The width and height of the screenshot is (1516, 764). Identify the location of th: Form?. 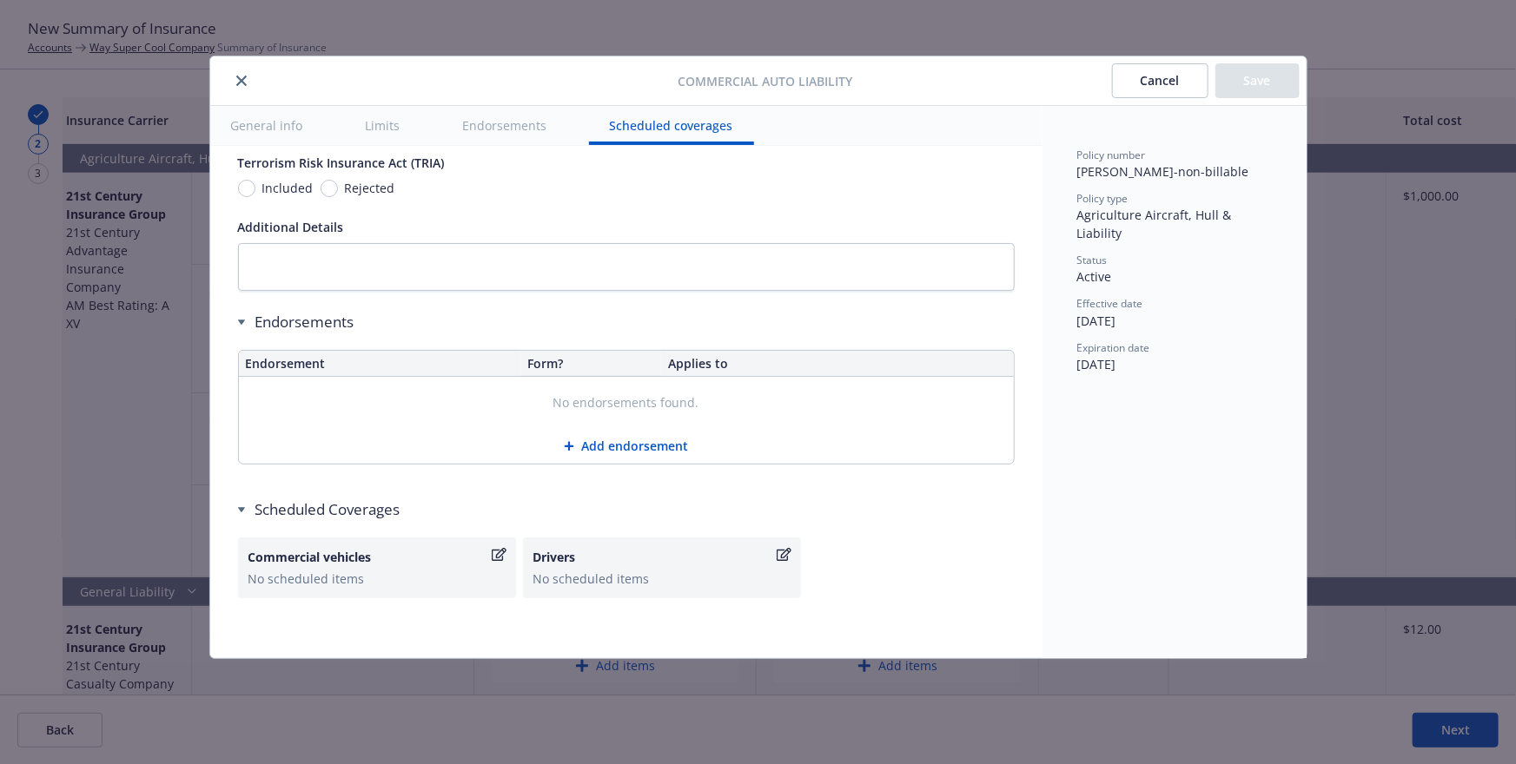
(591, 364).